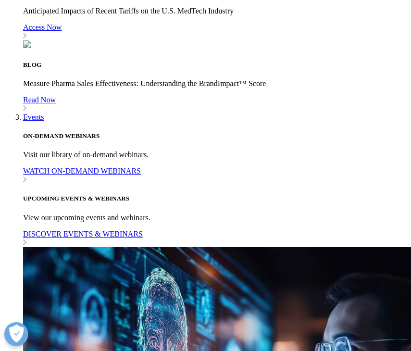  I want to click on a: Events, so click(34, 117).